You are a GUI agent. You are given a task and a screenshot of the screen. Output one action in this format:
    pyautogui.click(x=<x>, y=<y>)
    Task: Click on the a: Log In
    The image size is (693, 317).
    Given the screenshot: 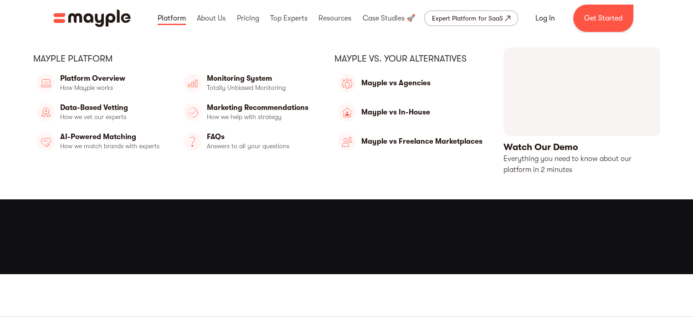 What is the action you would take?
    pyautogui.click(x=545, y=18)
    